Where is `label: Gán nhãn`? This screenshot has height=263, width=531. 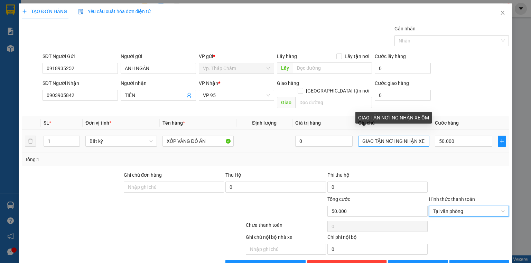
label: Gán nhãn is located at coordinates (405, 29).